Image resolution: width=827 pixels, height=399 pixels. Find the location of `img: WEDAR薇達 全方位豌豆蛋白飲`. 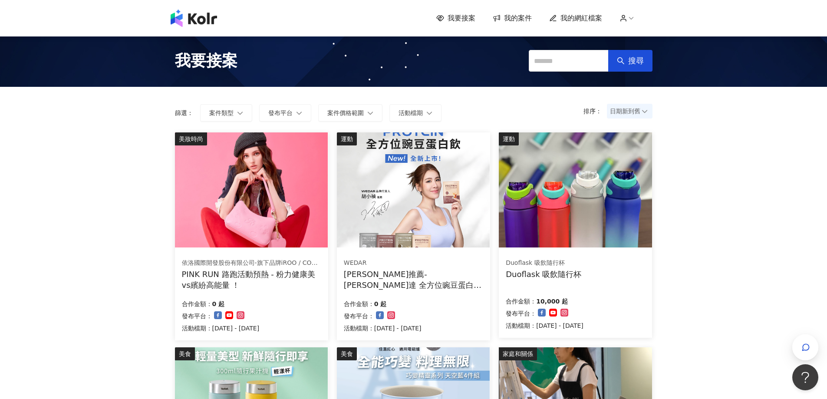

img: WEDAR薇達 全方位豌豆蛋白飲 is located at coordinates (413, 190).